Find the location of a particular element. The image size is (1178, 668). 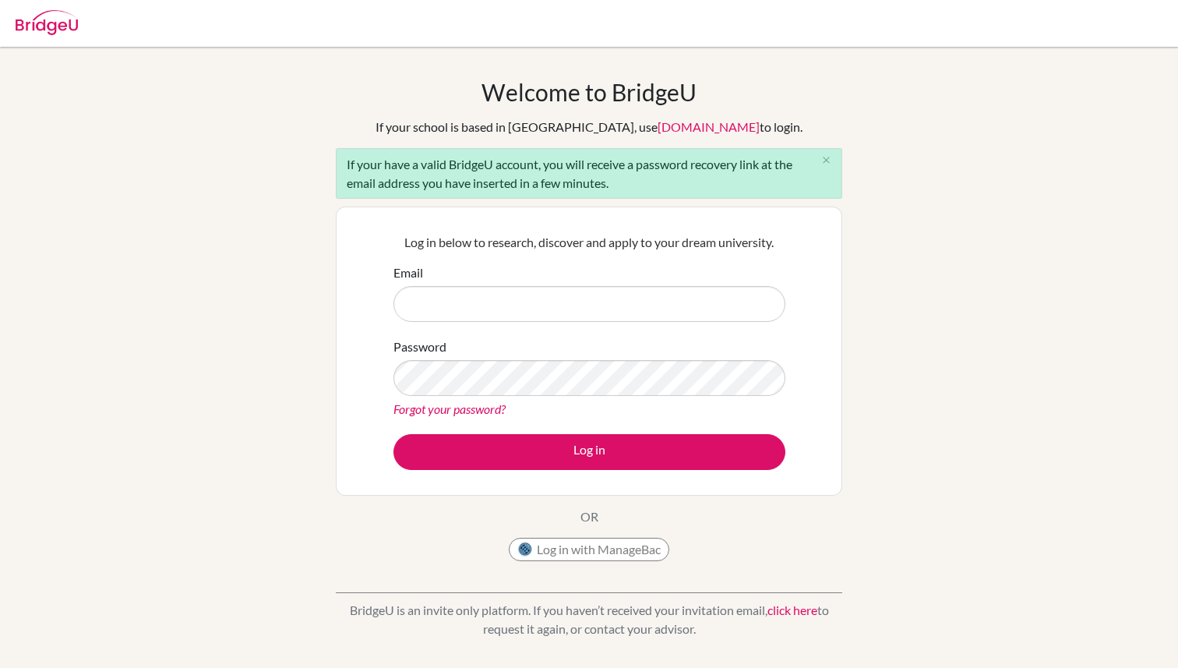

p: Log in below to research, discover and apply to your dream university. is located at coordinates (589, 242).